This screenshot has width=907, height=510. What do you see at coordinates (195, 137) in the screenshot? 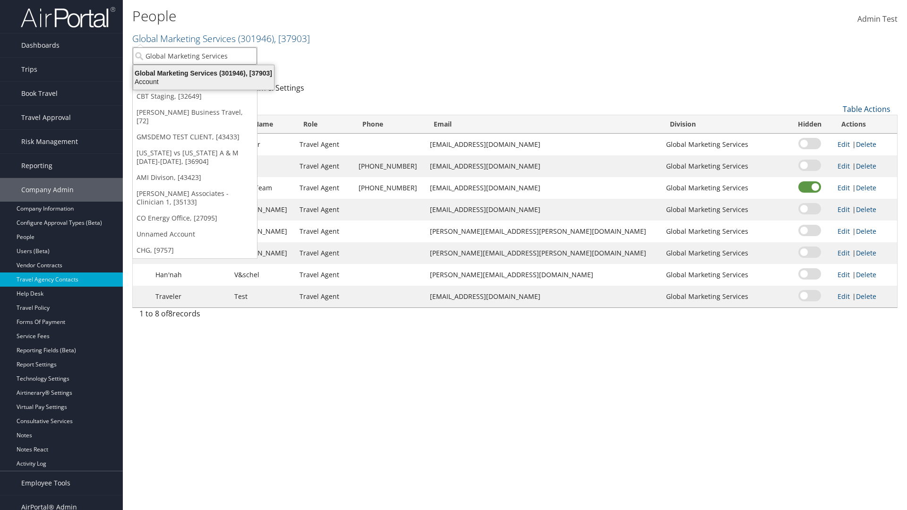
I see `a: GMSDEMO TEST CLIENT, [43433]` at bounding box center [195, 137].